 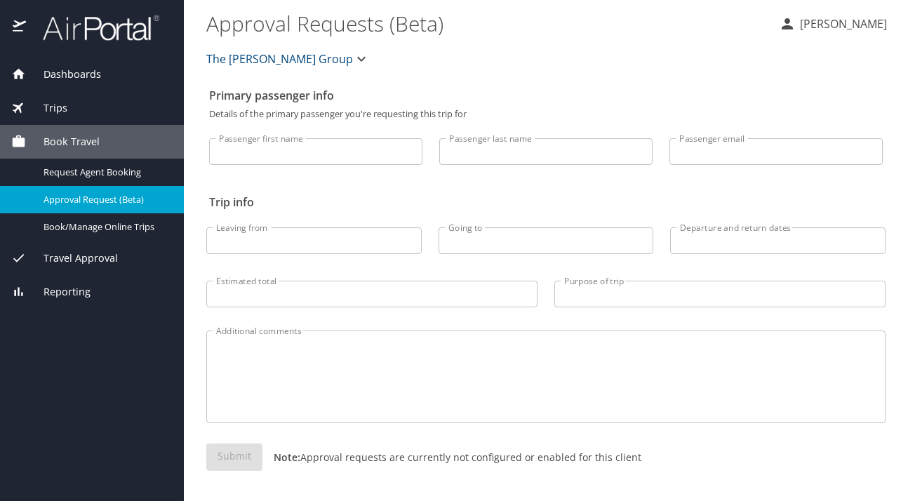 I want to click on span: Travel Approval, so click(x=72, y=258).